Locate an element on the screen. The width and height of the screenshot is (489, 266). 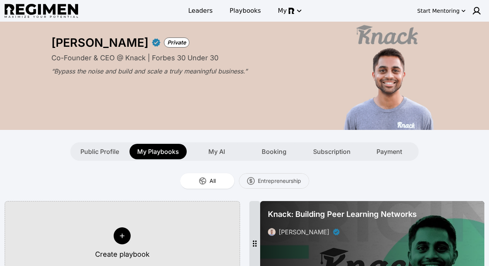
span: My AI is located at coordinates (217, 152).